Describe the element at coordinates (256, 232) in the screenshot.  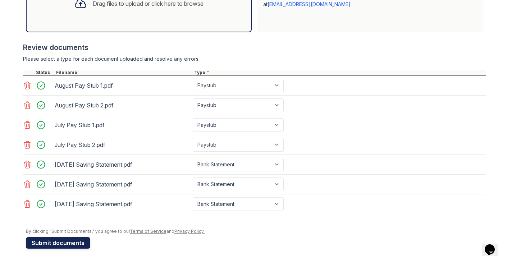
I see `div: By clicking "Submit Documents," you agree to our and` at that location.